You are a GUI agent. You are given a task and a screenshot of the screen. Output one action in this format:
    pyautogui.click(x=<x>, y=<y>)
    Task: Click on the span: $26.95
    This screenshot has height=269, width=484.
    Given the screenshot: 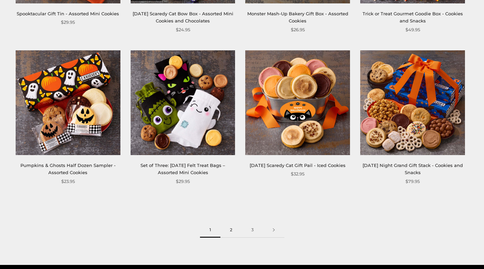 What is the action you would take?
    pyautogui.click(x=298, y=30)
    